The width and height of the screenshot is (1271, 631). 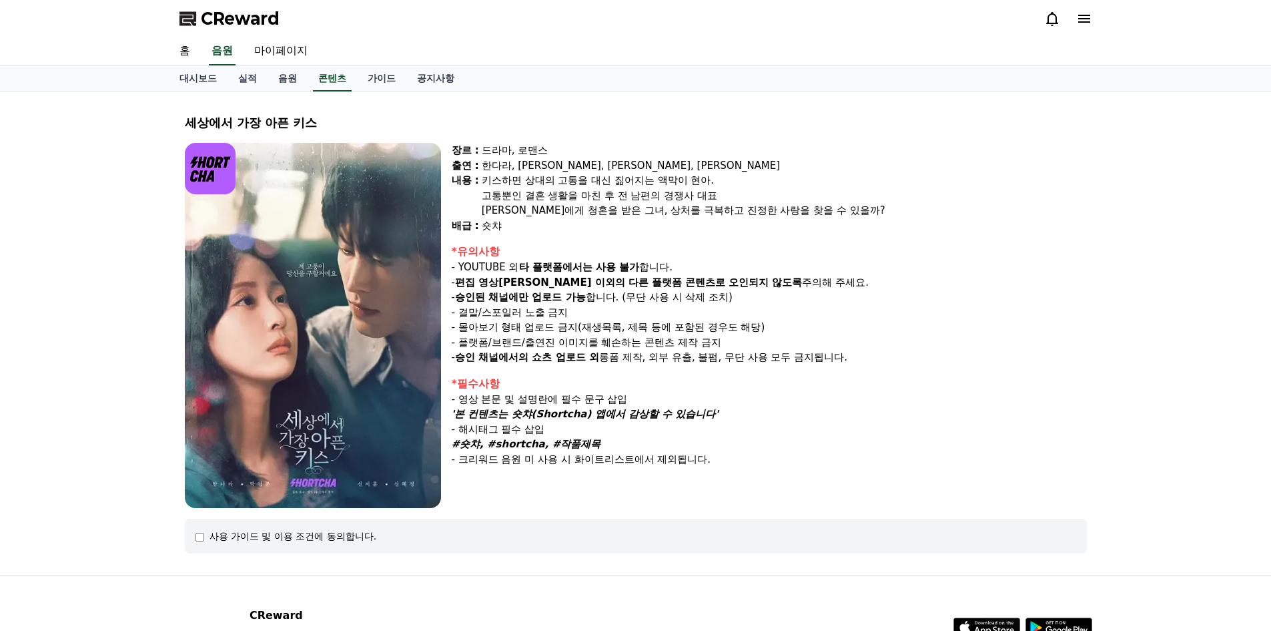 What do you see at coordinates (769, 399) in the screenshot?
I see `p: - 영상 본문 및 설명란에 필수 문구 삽입` at bounding box center [769, 399].